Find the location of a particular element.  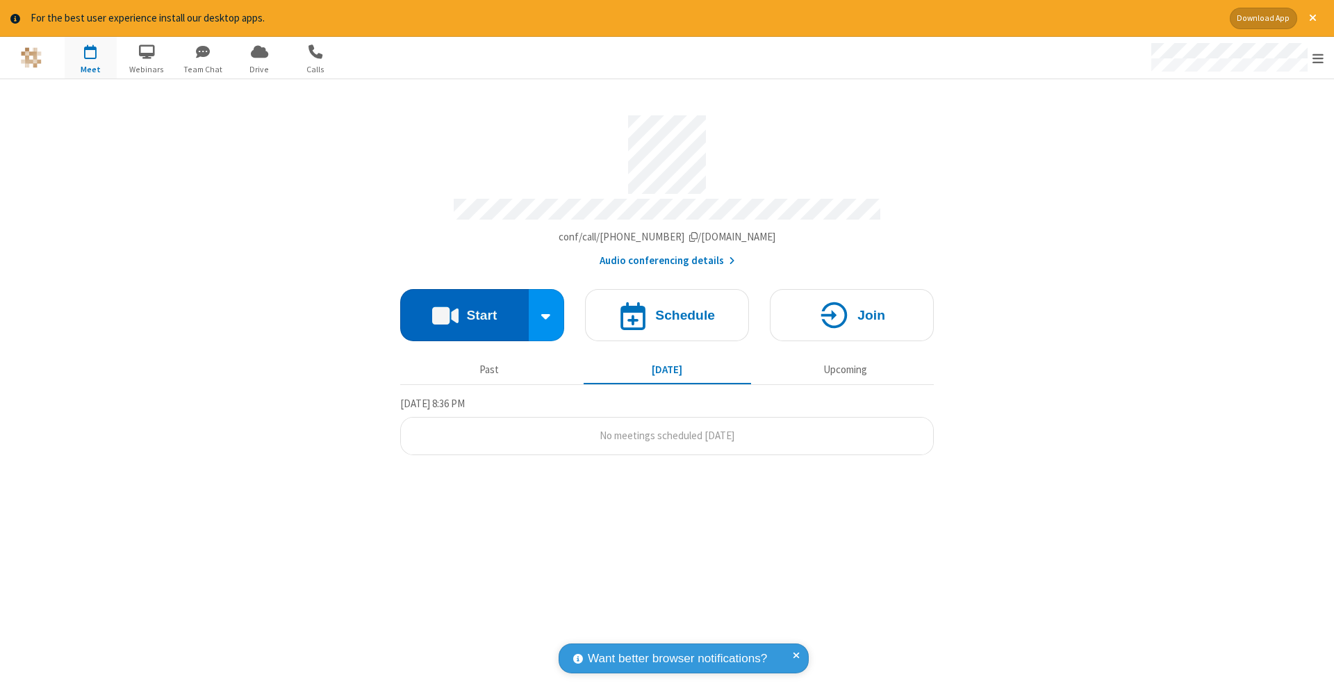

span: Webinars is located at coordinates (147, 69).